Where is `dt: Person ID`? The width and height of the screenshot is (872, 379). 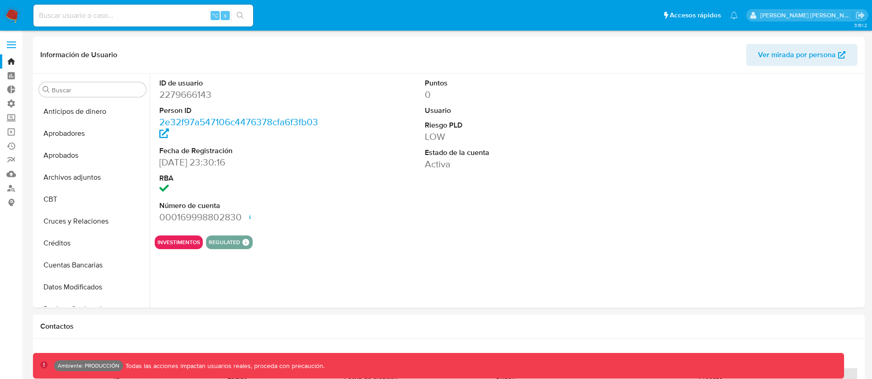 dt: Person ID is located at coordinates (243, 111).